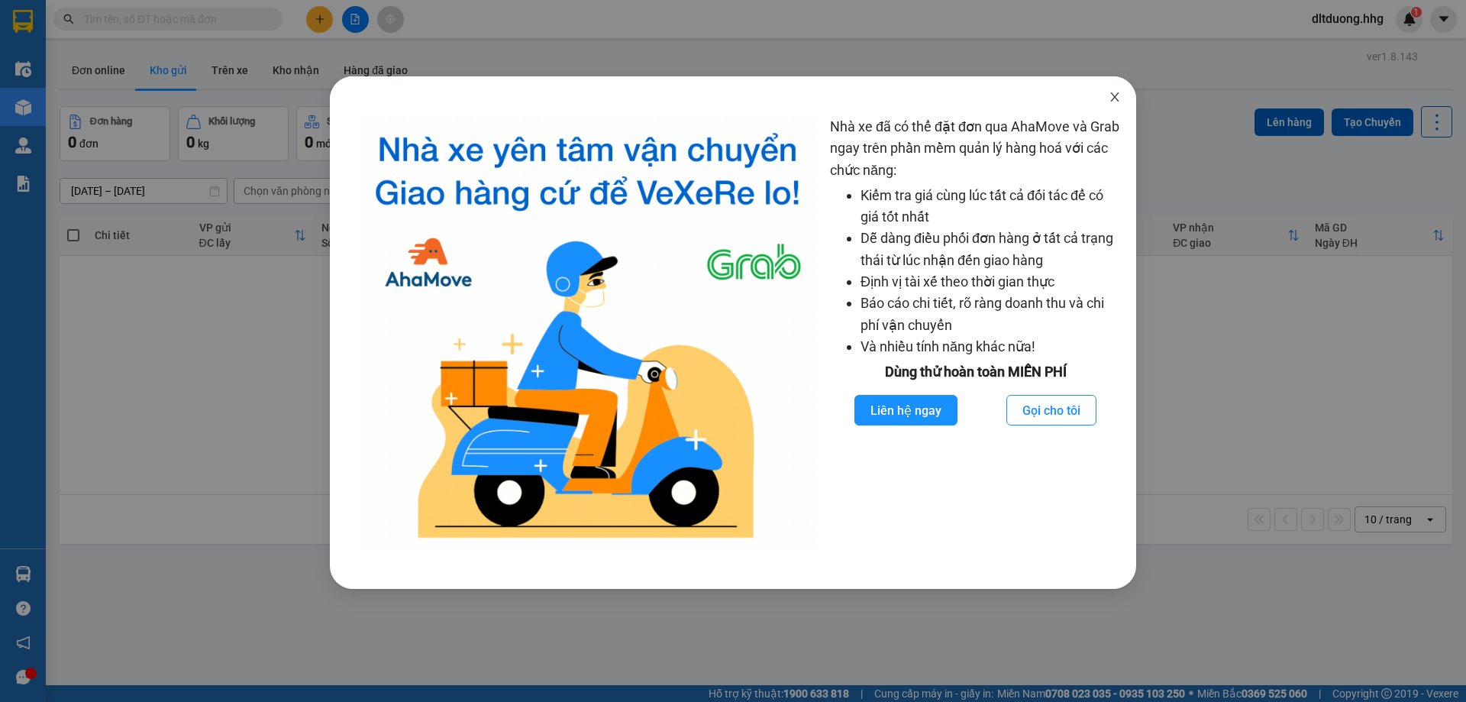 This screenshot has width=1466, height=702. Describe the element at coordinates (990, 206) in the screenshot. I see `li: Kiểm tra giá cùng lúc tất cả đối tác để có giá tốt nhất` at that location.